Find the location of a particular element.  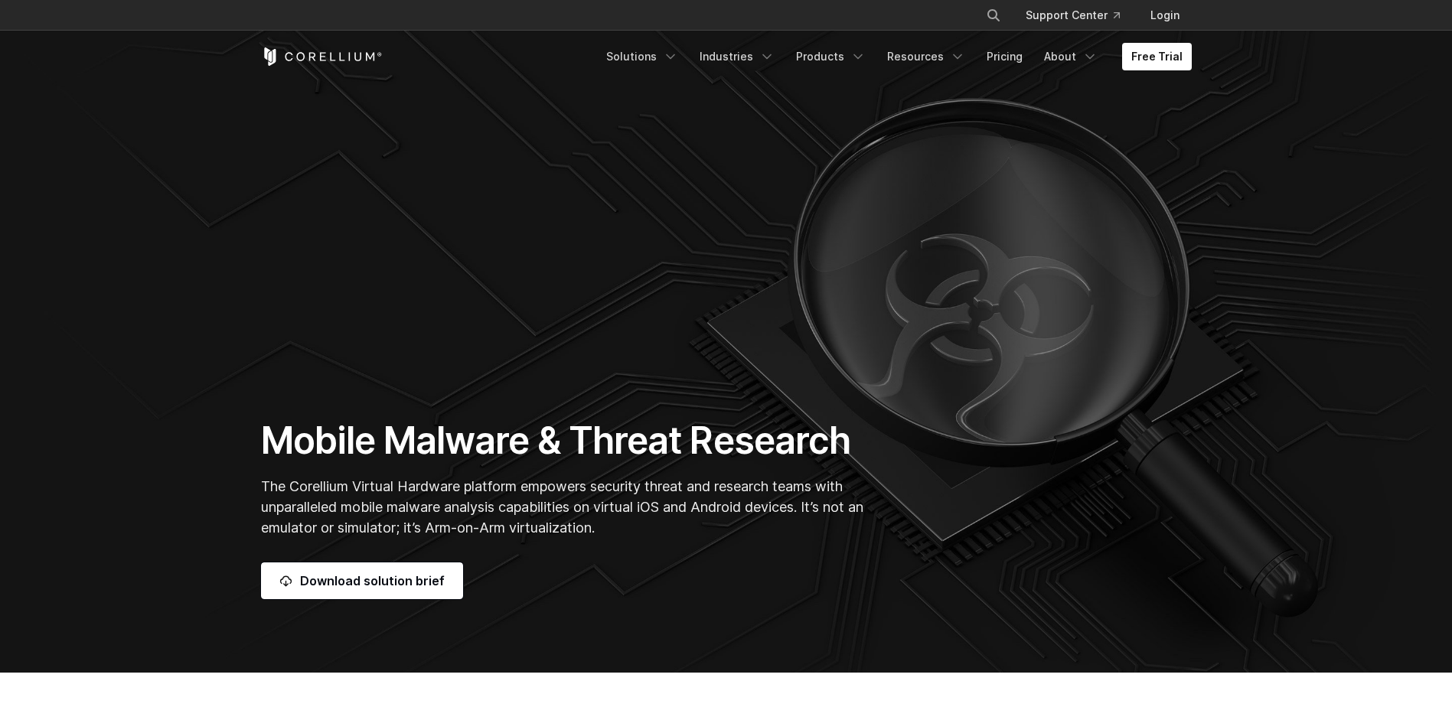

a: About is located at coordinates (1071, 57).